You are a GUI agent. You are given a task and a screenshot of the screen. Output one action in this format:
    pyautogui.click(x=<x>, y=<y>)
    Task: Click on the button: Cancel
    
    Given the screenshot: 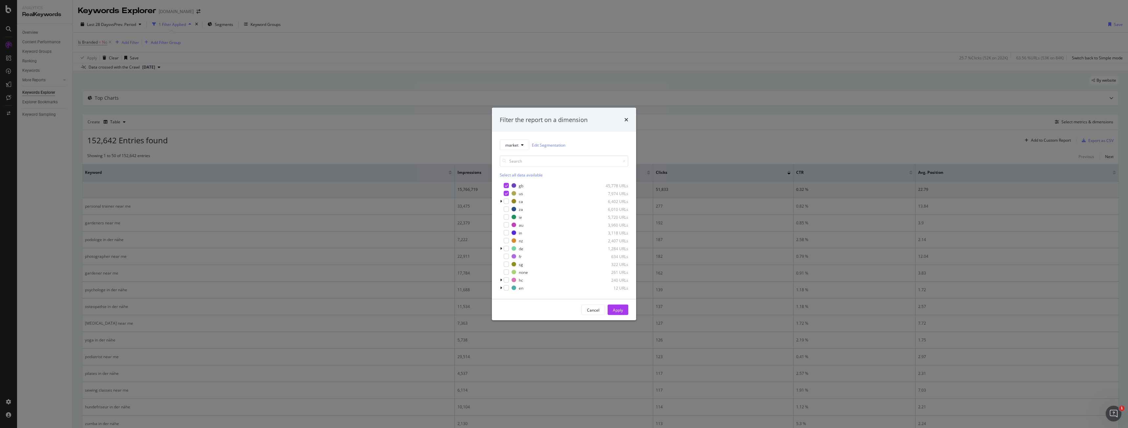 What is the action you would take?
    pyautogui.click(x=593, y=310)
    